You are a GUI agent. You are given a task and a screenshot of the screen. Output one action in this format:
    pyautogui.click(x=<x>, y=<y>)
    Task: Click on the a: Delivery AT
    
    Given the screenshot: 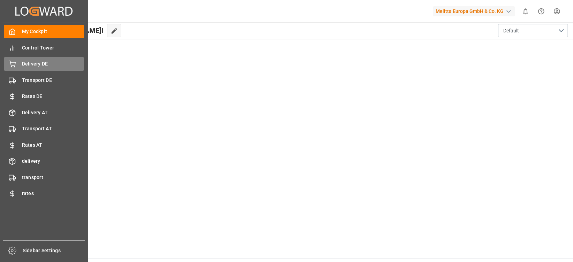 What is the action you would take?
    pyautogui.click(x=44, y=112)
    